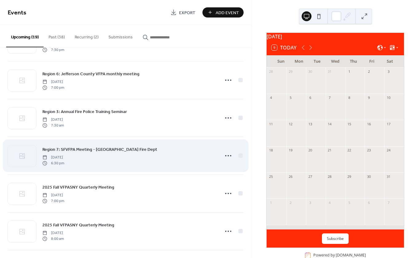 This screenshot has width=419, height=258. Describe the element at coordinates (369, 124) in the screenshot. I see `div: 16` at that location.